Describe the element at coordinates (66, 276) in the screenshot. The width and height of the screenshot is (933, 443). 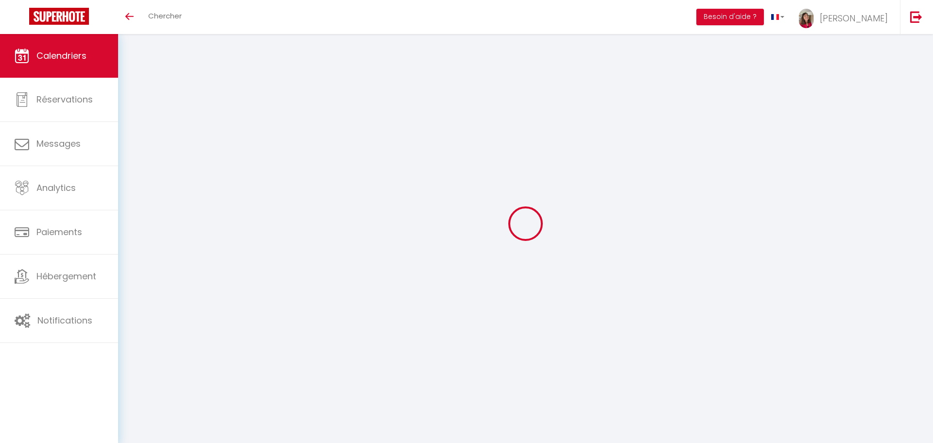
I see `span: Hébergement` at that location.